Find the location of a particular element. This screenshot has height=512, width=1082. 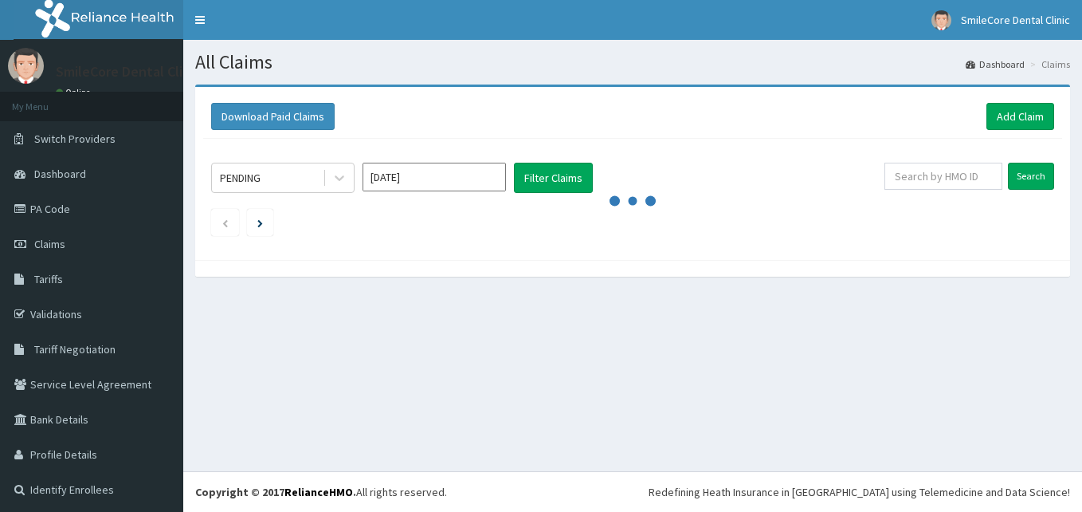

span: SmileCore Dental Clinic is located at coordinates (1015, 20).